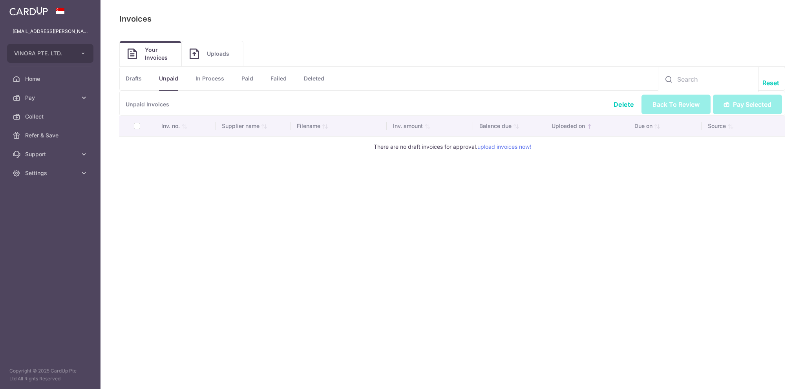  What do you see at coordinates (185, 126) in the screenshot?
I see `th: Inv. no.: activate to sort column ascending` at bounding box center [185, 126].